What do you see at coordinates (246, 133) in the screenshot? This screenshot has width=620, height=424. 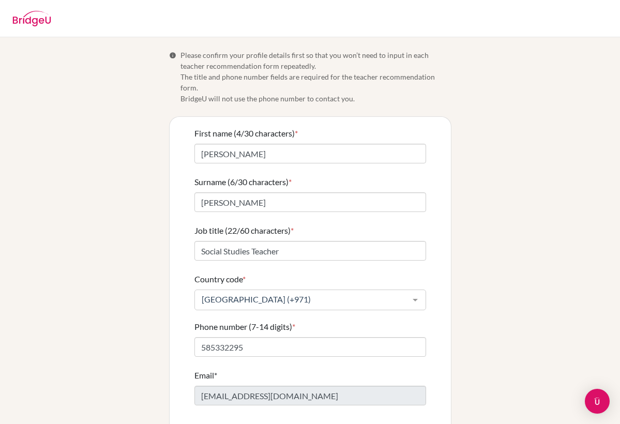 I see `label: First name (4/30 characters)` at bounding box center [246, 133].